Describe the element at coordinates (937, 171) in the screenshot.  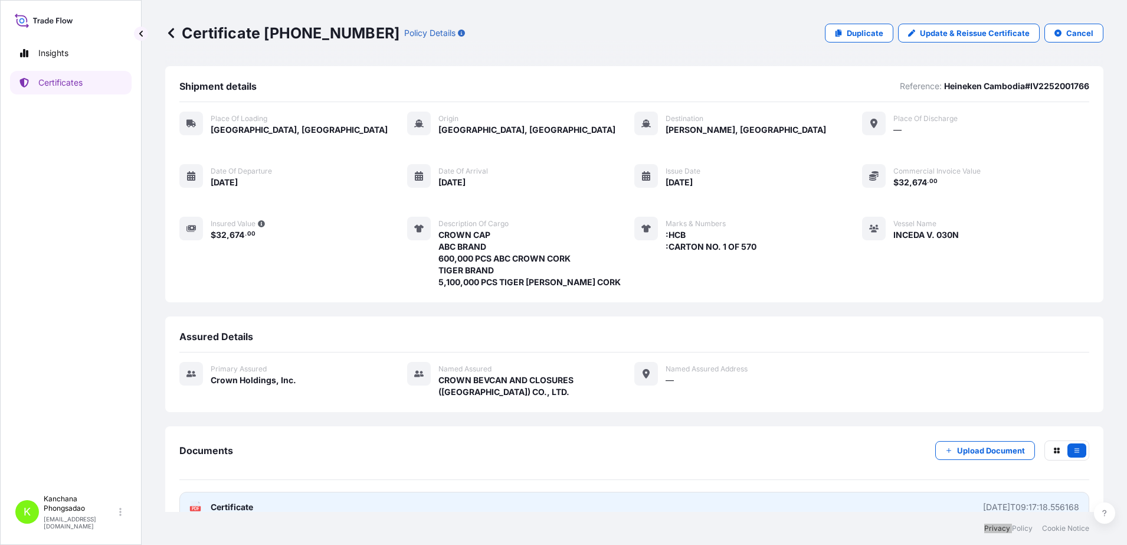
I see `span: Commercial Invoice Value` at that location.